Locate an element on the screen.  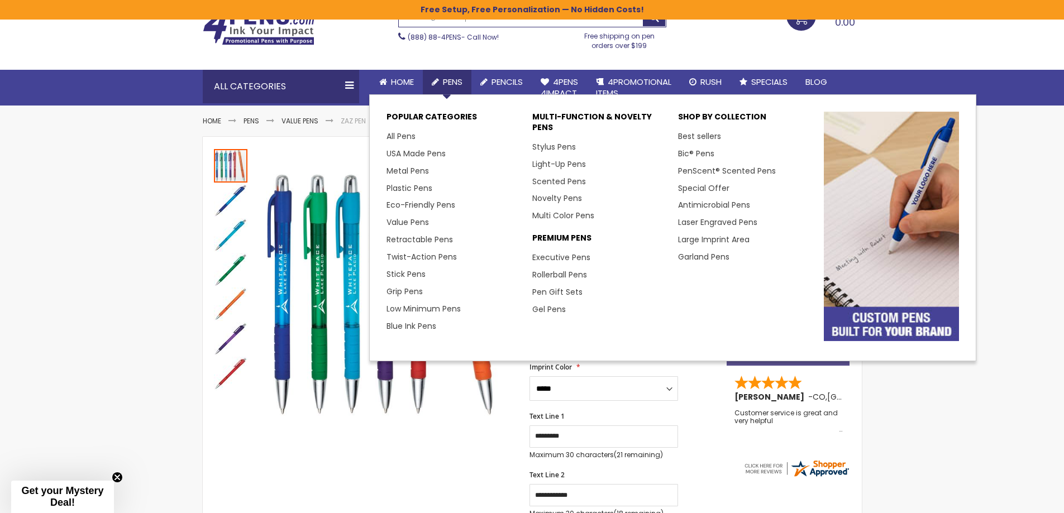
a: 4PROMOTIONALITEMS is located at coordinates (633, 88).